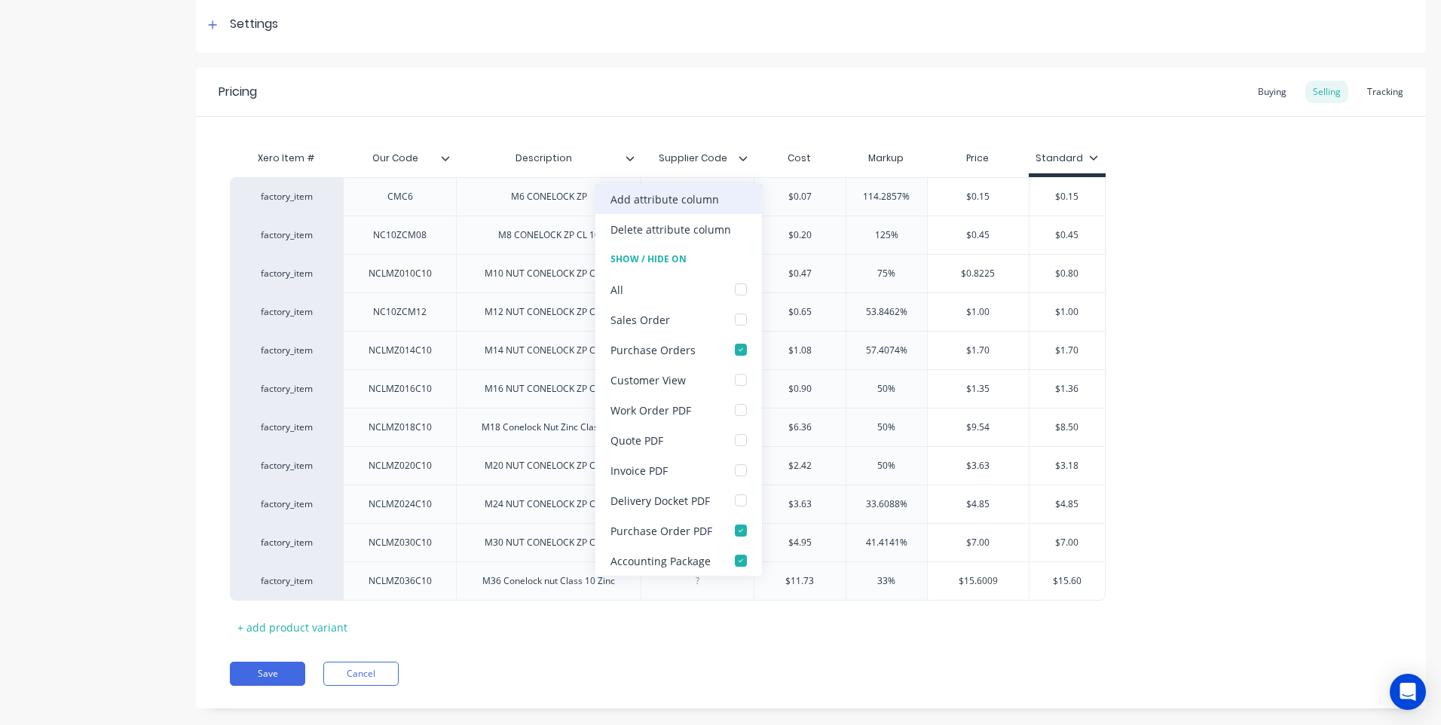 The image size is (1441, 725). What do you see at coordinates (400, 466) in the screenshot?
I see `div: NCLMZ020C10` at bounding box center [400, 466].